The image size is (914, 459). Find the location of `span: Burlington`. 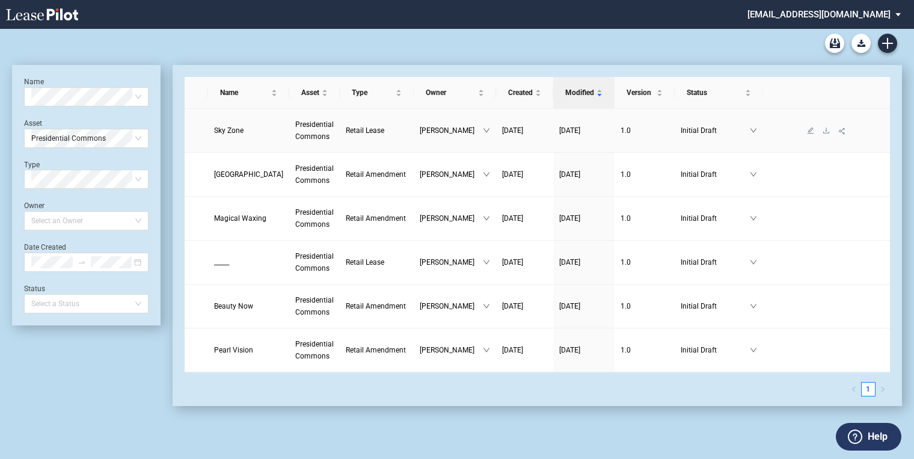

span: Burlington is located at coordinates (248, 174).